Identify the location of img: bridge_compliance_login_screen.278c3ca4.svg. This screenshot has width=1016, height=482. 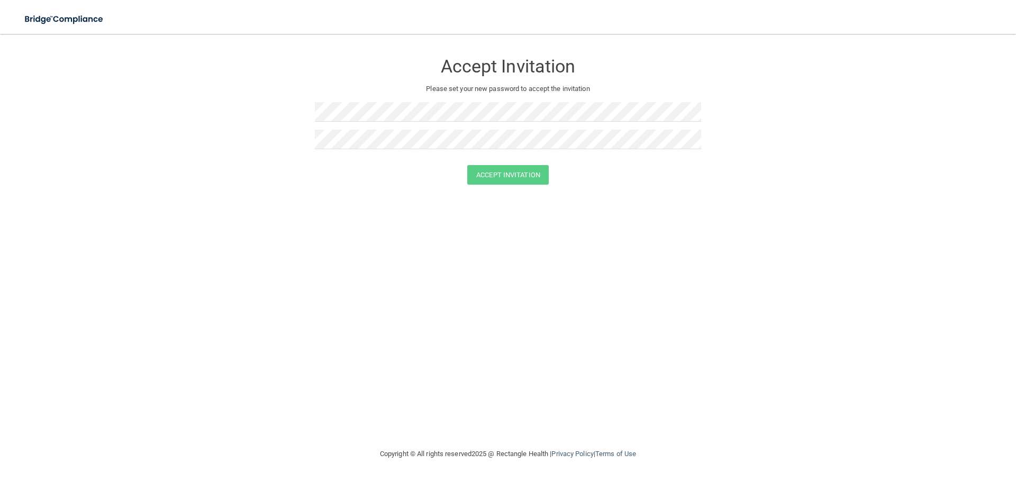
(65, 19).